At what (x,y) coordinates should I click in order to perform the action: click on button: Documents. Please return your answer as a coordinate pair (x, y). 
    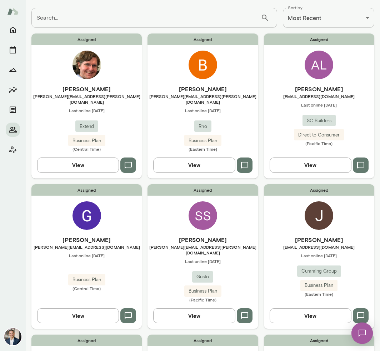
    Looking at the image, I should click on (13, 110).